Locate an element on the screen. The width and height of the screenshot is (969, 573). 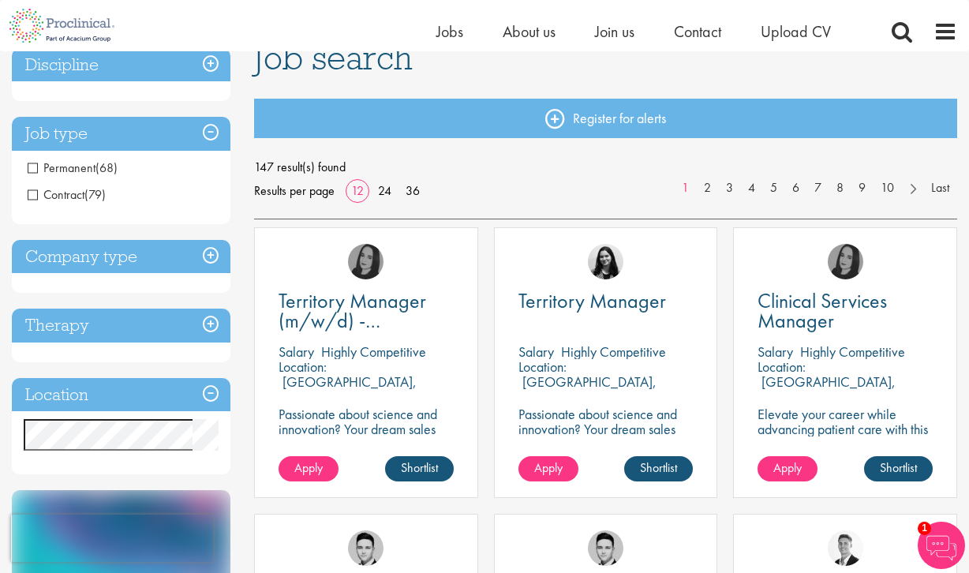
a: 36 is located at coordinates (412, 190).